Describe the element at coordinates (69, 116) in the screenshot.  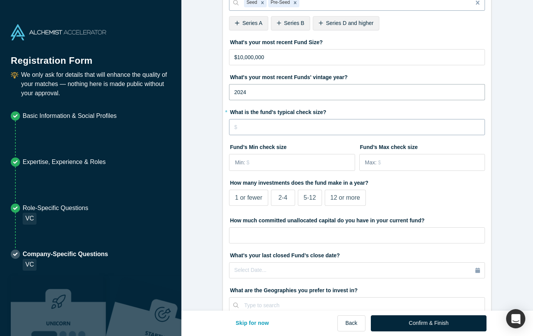
I see `p: Basic Information & Social Profiles` at that location.